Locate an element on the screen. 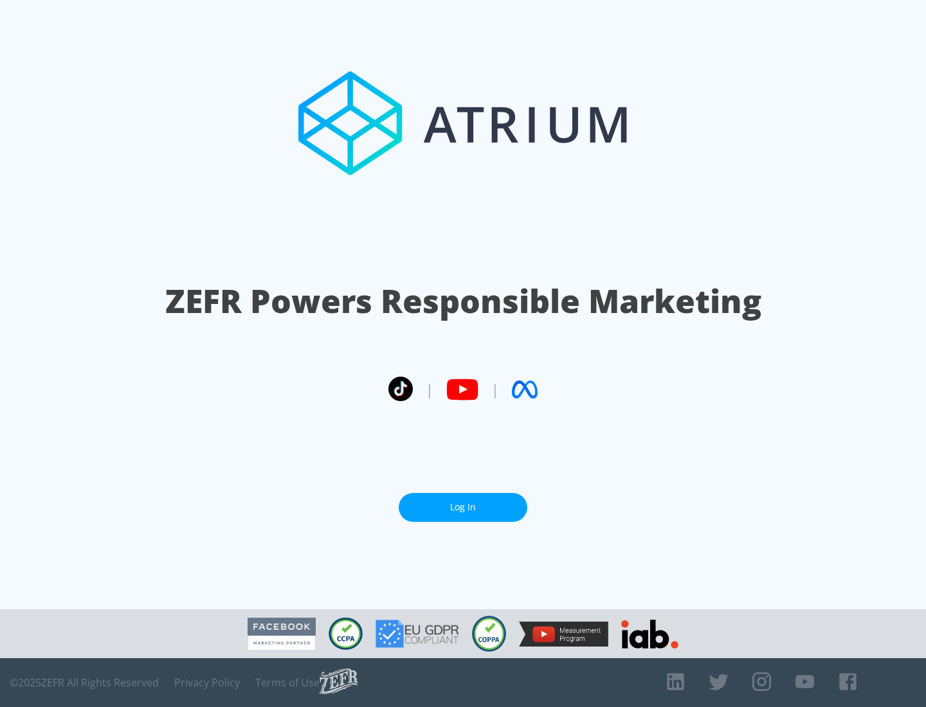 The height and width of the screenshot is (707, 926). span: © 2025 ZEFR All Rights Reserved is located at coordinates (84, 683).